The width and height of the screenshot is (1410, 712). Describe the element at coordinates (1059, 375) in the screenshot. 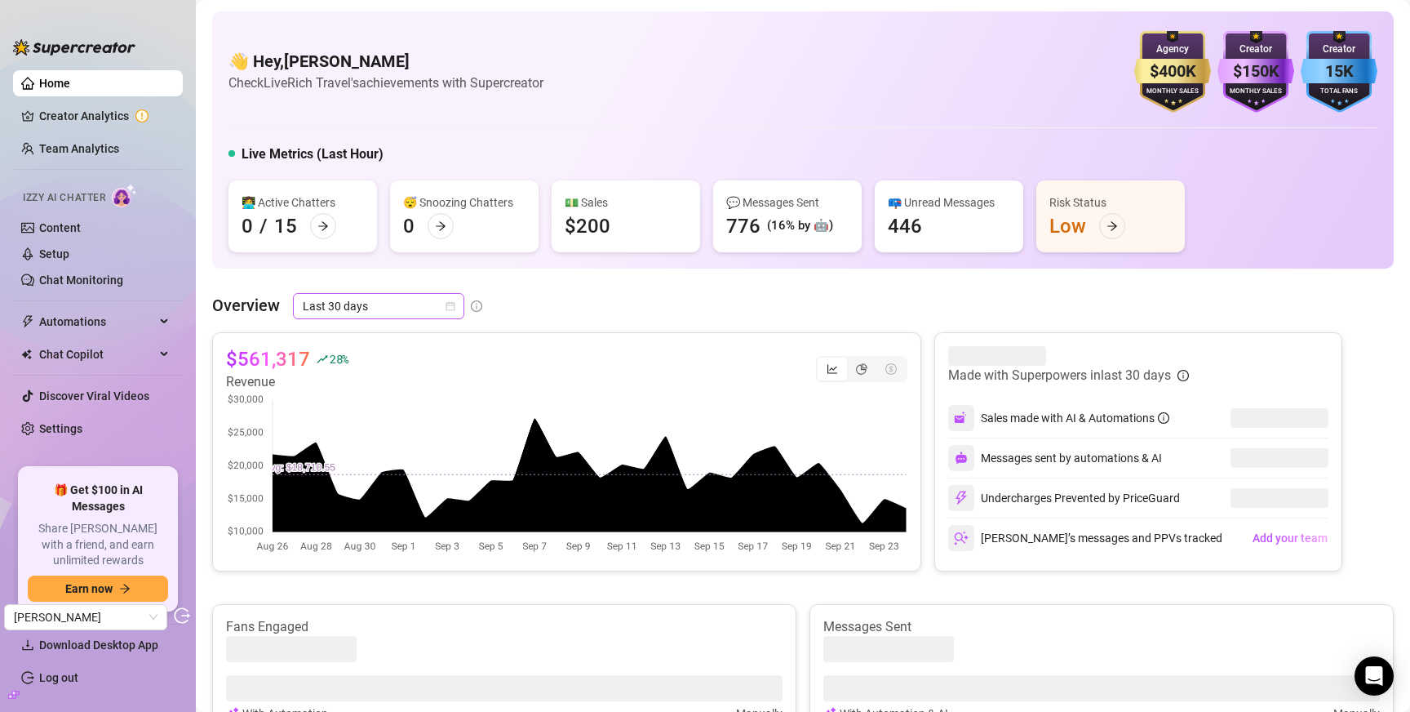

I see `article: Made with Superpowers in last 30 days` at that location.